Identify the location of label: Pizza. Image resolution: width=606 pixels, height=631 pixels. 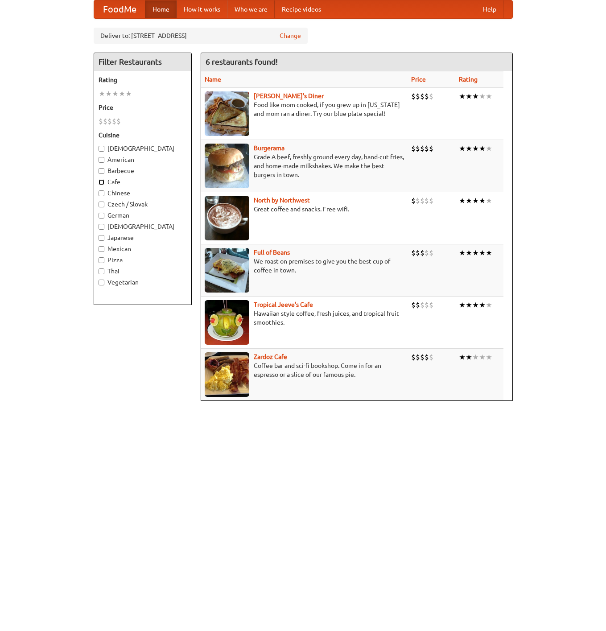
(143, 260).